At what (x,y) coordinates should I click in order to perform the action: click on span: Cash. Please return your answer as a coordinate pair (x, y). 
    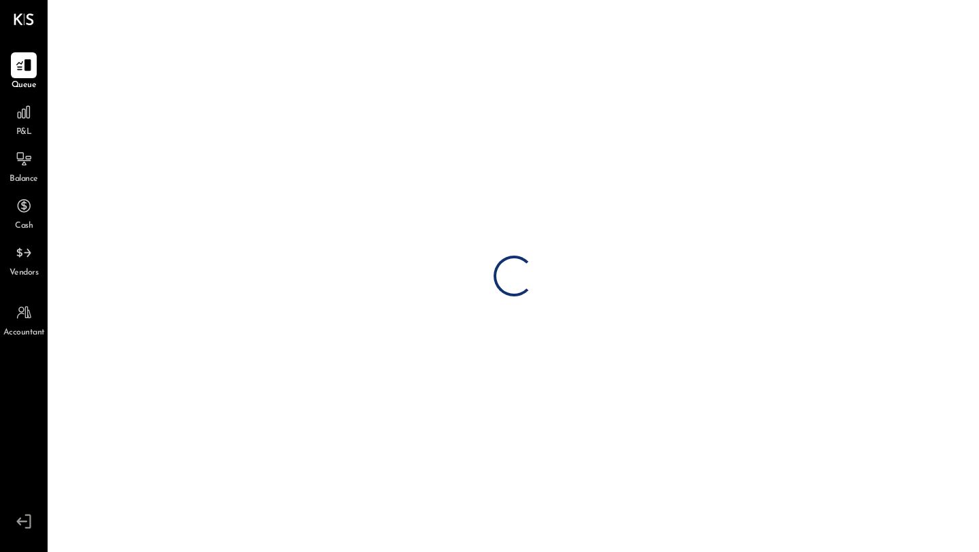
    Looking at the image, I should click on (24, 226).